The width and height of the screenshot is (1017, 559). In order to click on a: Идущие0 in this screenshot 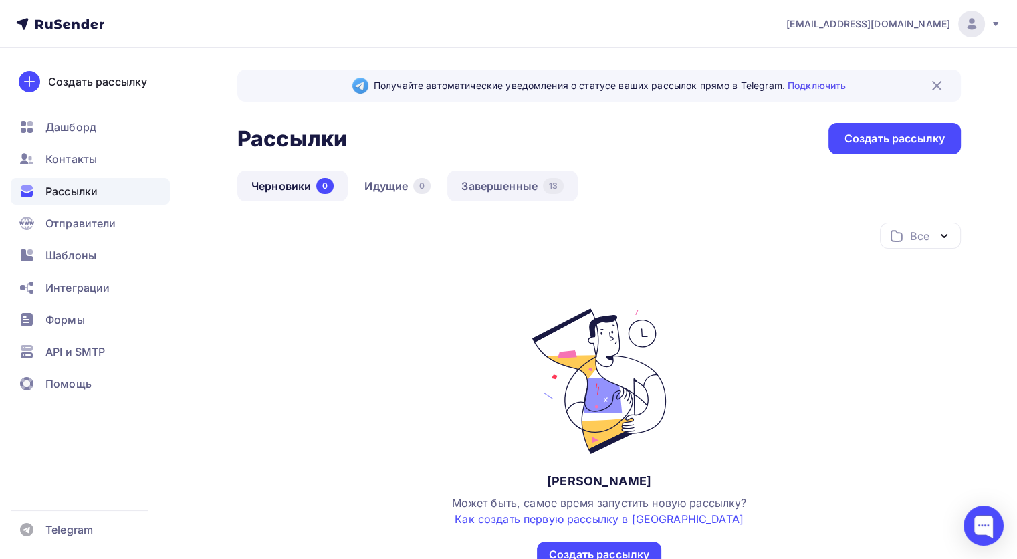, I will do `click(397, 186)`.